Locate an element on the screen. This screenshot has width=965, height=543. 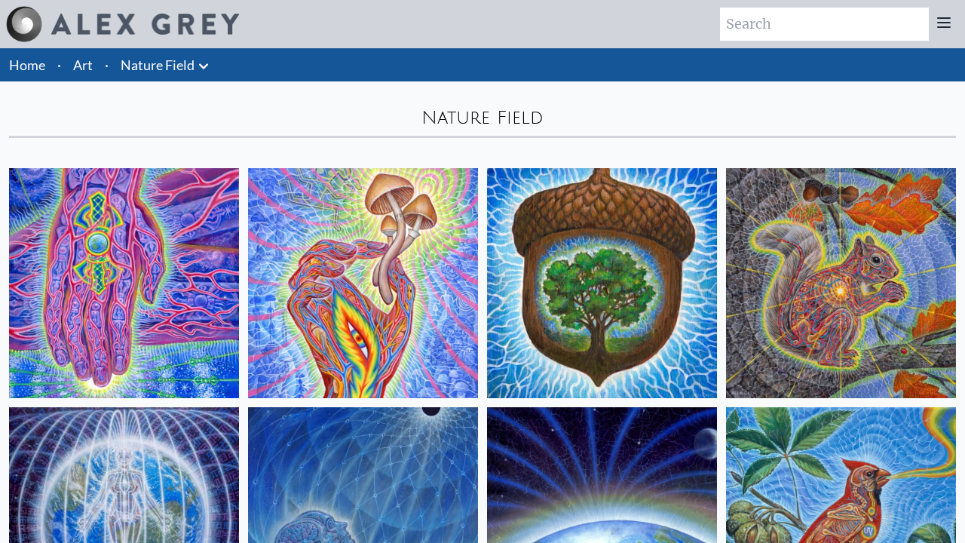
a: Home is located at coordinates (27, 65).